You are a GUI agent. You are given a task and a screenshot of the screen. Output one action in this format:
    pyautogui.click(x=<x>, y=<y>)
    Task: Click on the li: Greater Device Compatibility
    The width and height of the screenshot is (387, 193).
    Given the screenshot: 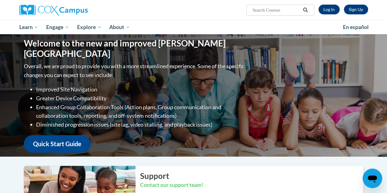 What is the action you would take?
    pyautogui.click(x=141, y=98)
    